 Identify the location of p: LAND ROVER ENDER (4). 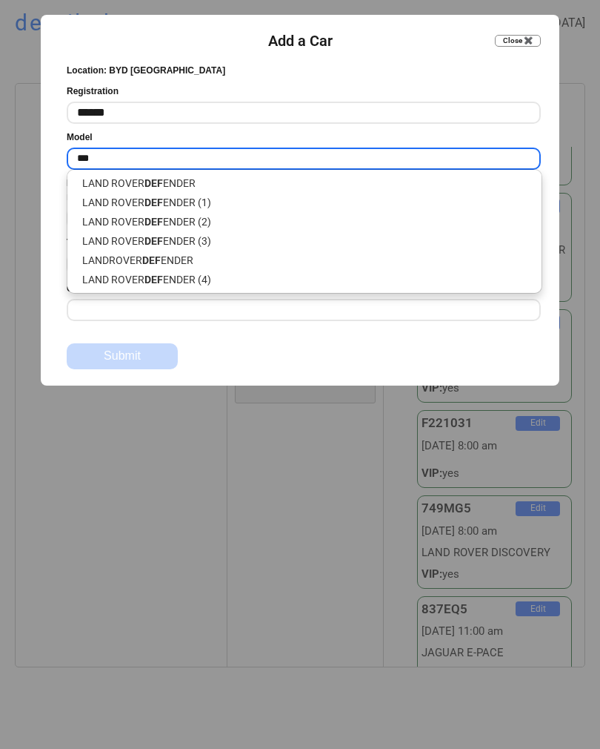
(305, 279).